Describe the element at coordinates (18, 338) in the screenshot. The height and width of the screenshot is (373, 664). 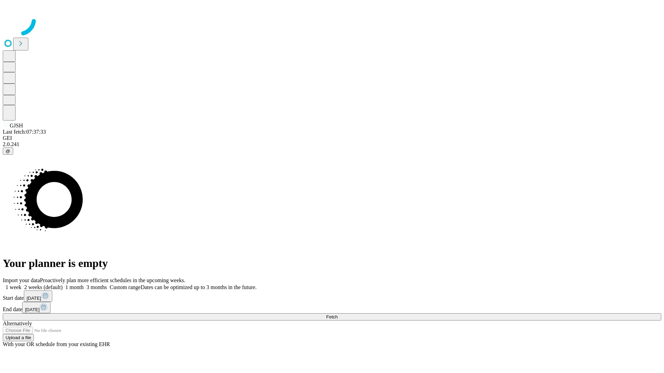
I see `button: Upload a file` at that location.